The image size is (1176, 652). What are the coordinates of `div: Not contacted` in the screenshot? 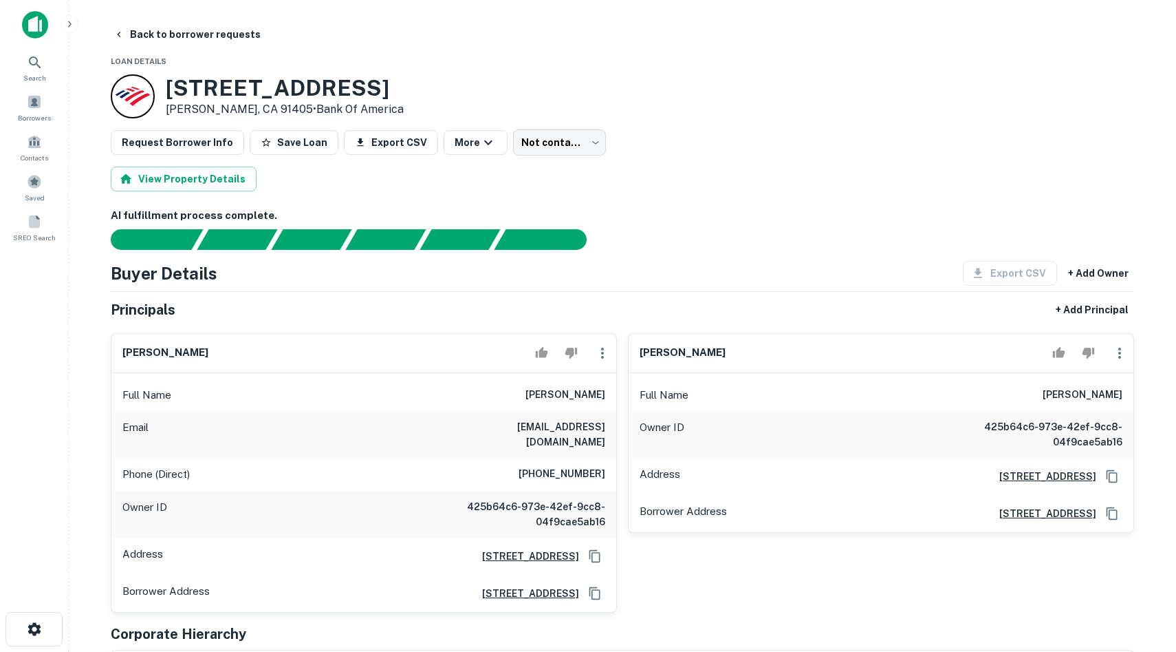 It's located at (559, 142).